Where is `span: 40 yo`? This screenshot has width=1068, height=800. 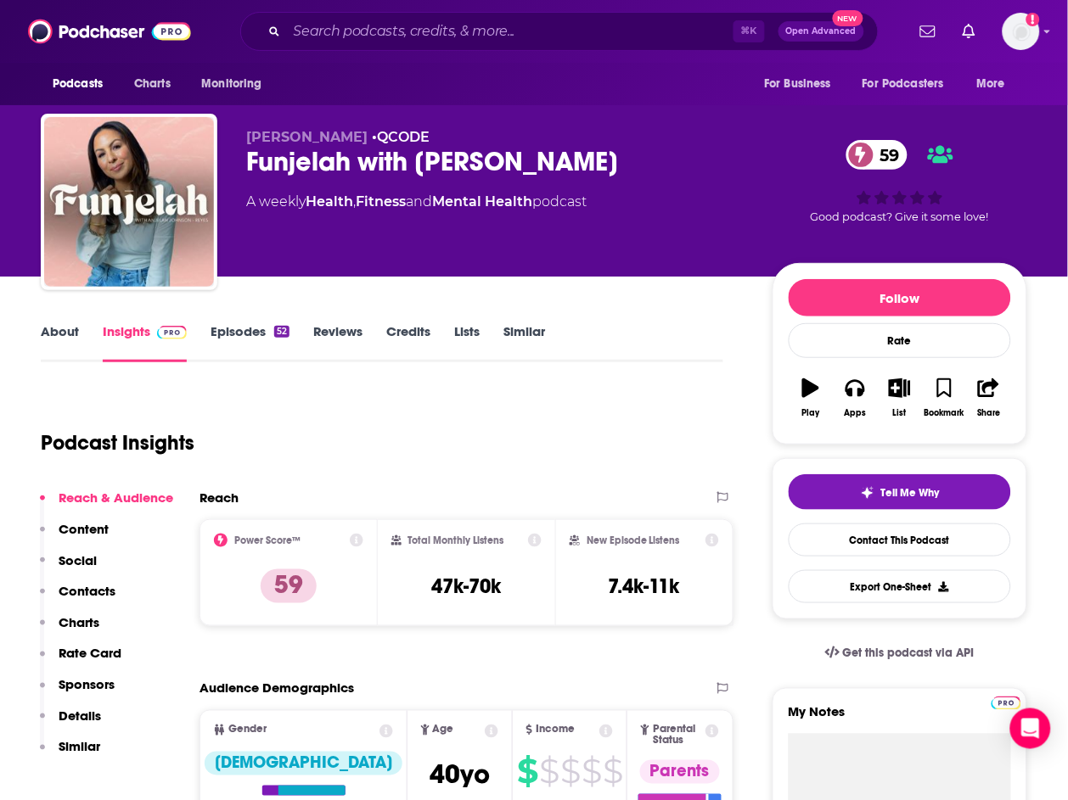 span: 40 yo is located at coordinates (459, 775).